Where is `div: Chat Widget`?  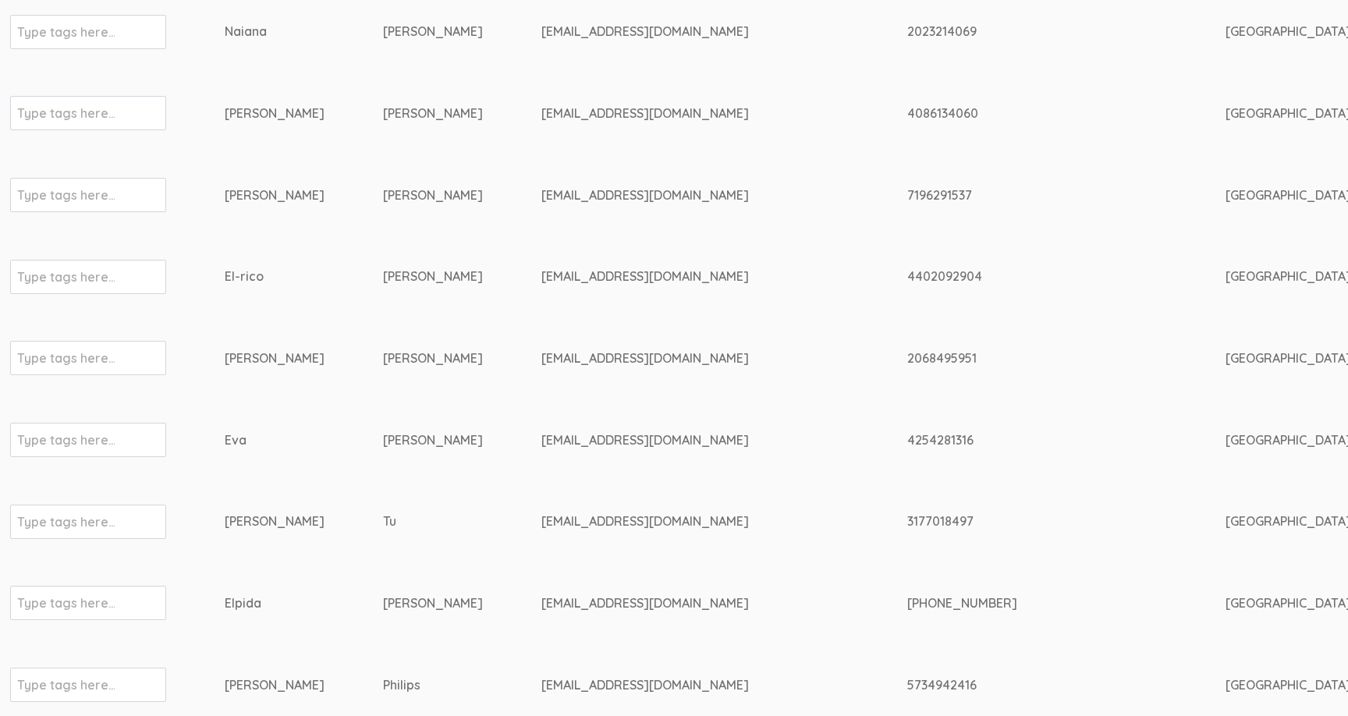 div: Chat Widget is located at coordinates (1309, 678).